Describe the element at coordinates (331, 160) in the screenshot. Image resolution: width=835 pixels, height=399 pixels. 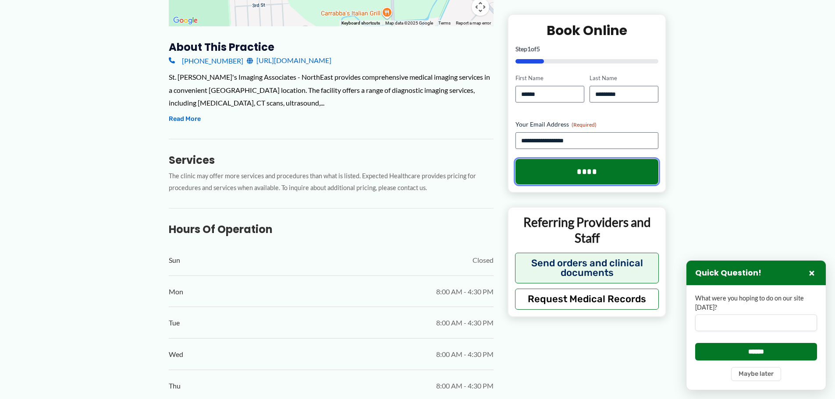
I see `h3: Services` at that location.